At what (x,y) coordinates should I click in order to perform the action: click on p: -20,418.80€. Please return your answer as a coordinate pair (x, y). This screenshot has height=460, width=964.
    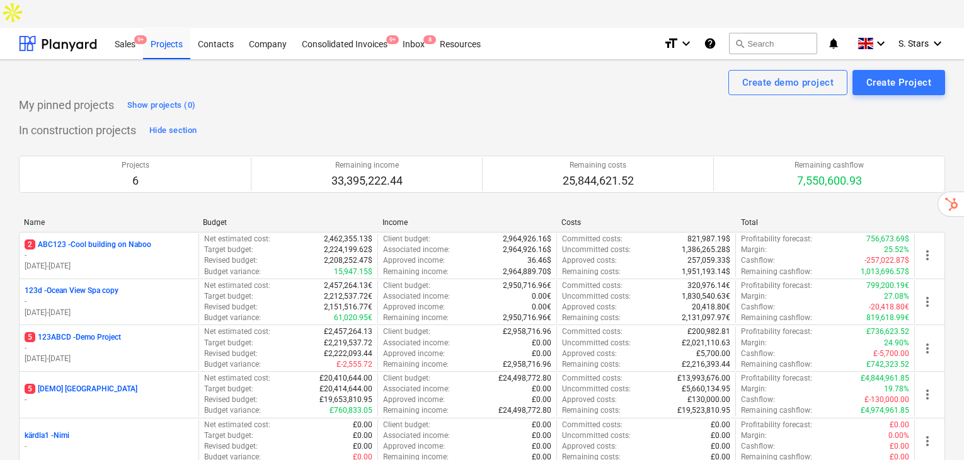
    Looking at the image, I should click on (889, 307).